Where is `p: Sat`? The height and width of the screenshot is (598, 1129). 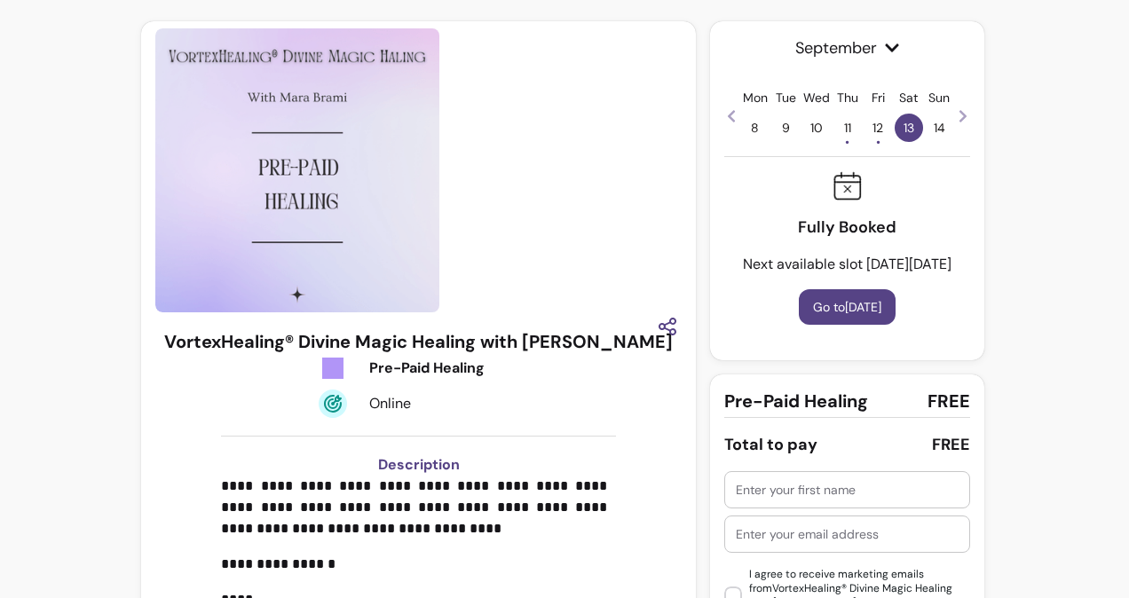
p: Sat is located at coordinates (908, 98).